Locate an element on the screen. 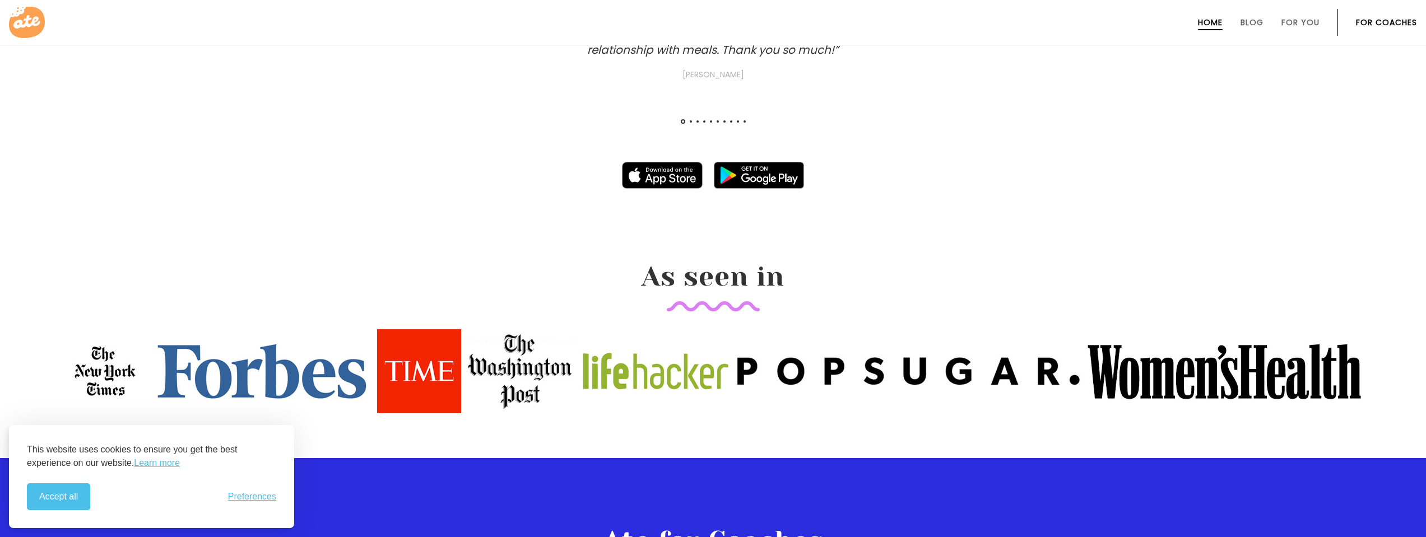 The width and height of the screenshot is (1426, 537). h2: As seen in is located at coordinates (713, 286).